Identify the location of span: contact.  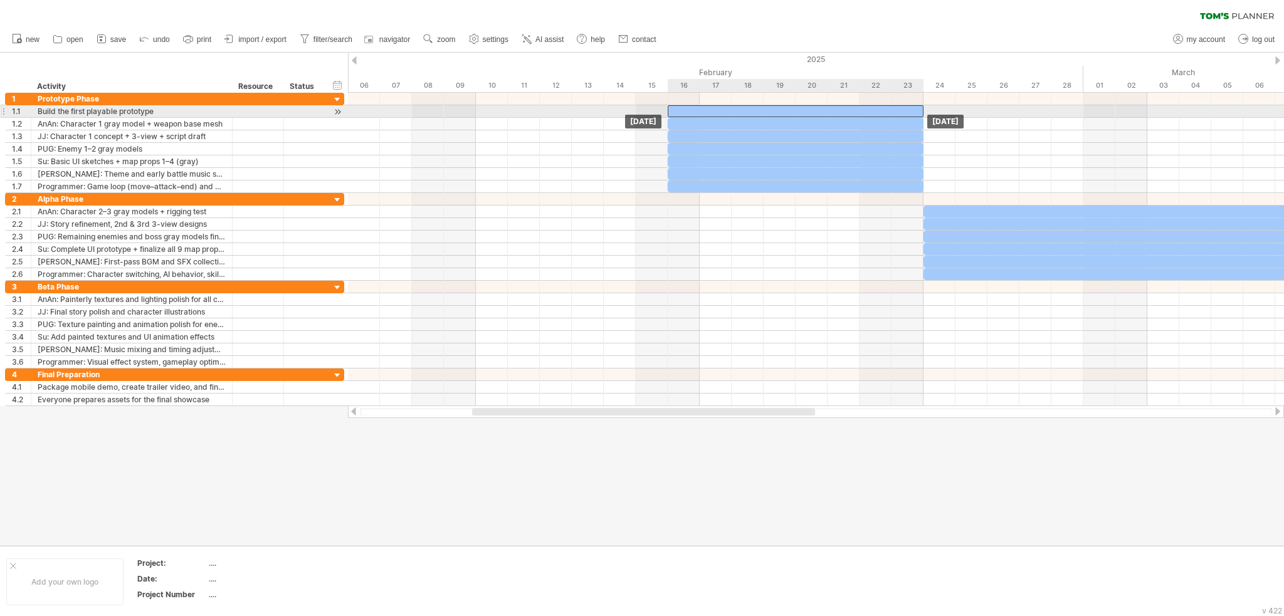
(644, 39).